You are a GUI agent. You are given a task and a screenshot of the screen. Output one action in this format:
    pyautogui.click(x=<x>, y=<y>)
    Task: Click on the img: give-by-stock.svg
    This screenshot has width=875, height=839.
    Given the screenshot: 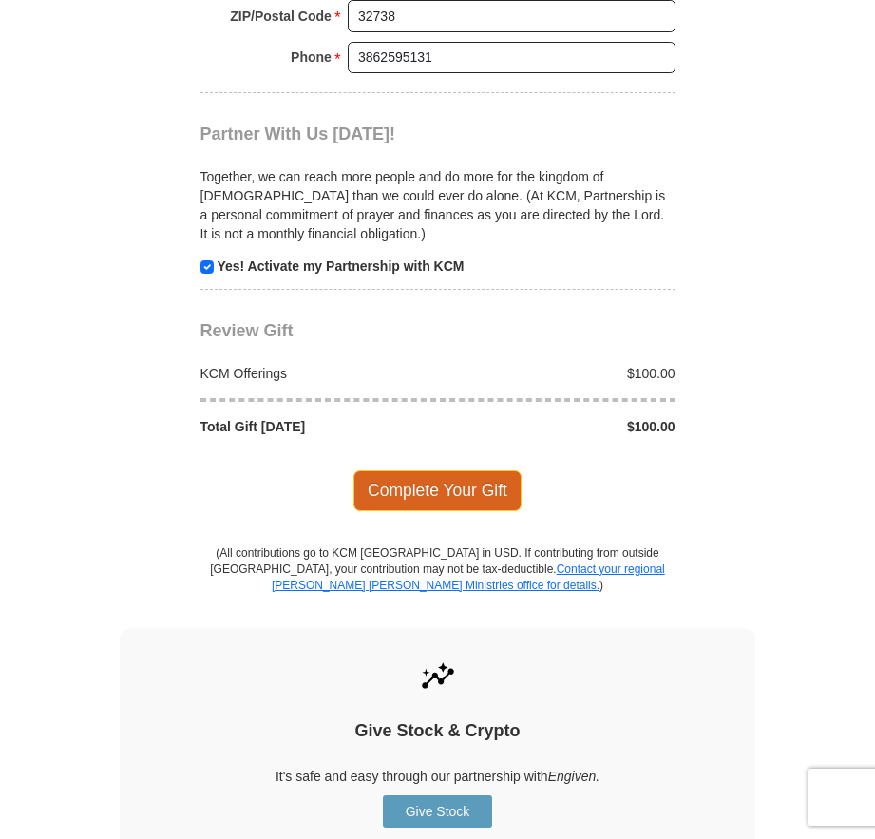 What is the action you would take?
    pyautogui.click(x=438, y=676)
    